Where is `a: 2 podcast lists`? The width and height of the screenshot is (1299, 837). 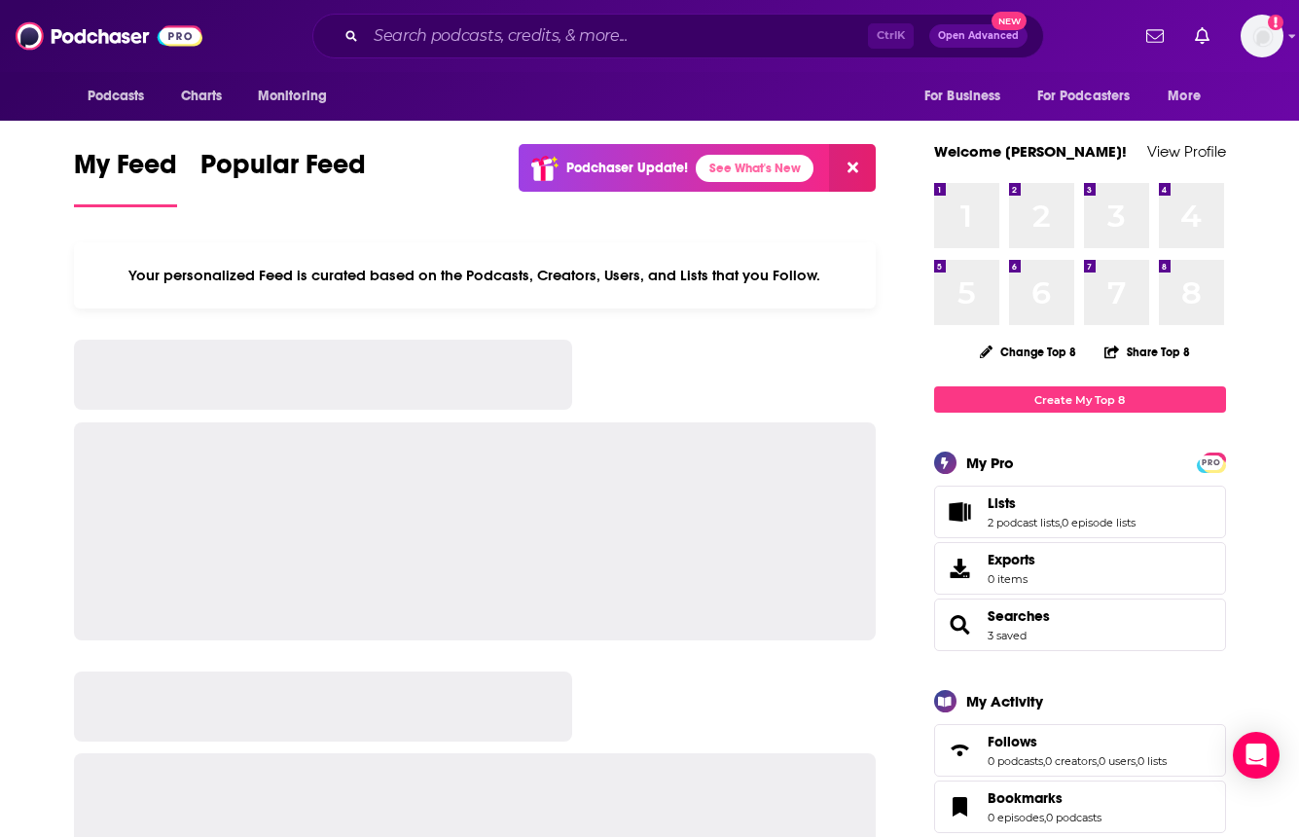
a: 2 podcast lists is located at coordinates (1024, 523).